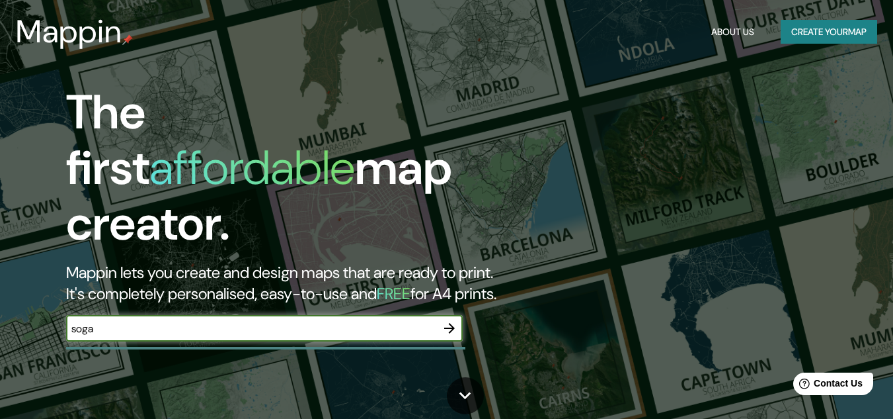 This screenshot has height=419, width=893. Describe the element at coordinates (829, 32) in the screenshot. I see `button: Create yourmap` at that location.